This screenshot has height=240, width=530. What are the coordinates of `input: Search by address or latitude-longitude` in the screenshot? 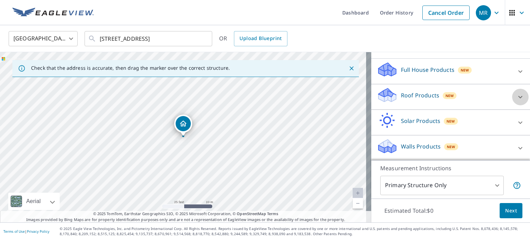 It's located at (149, 39).